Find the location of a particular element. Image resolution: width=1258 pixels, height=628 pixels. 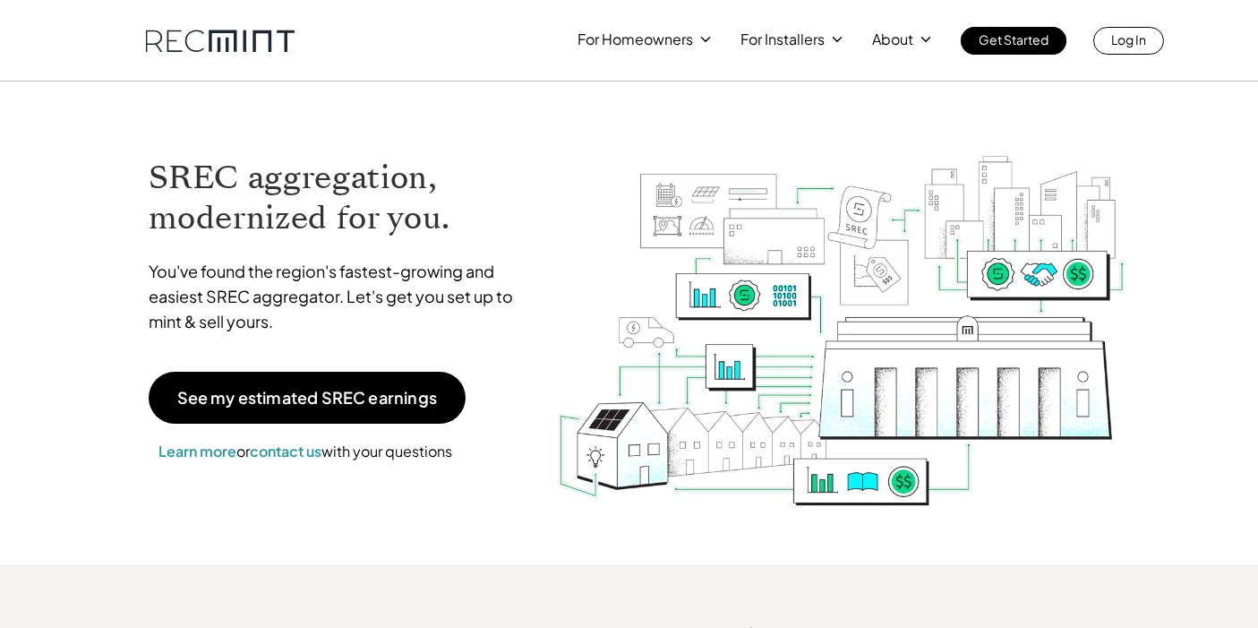

p: or with your questions is located at coordinates (305, 451).